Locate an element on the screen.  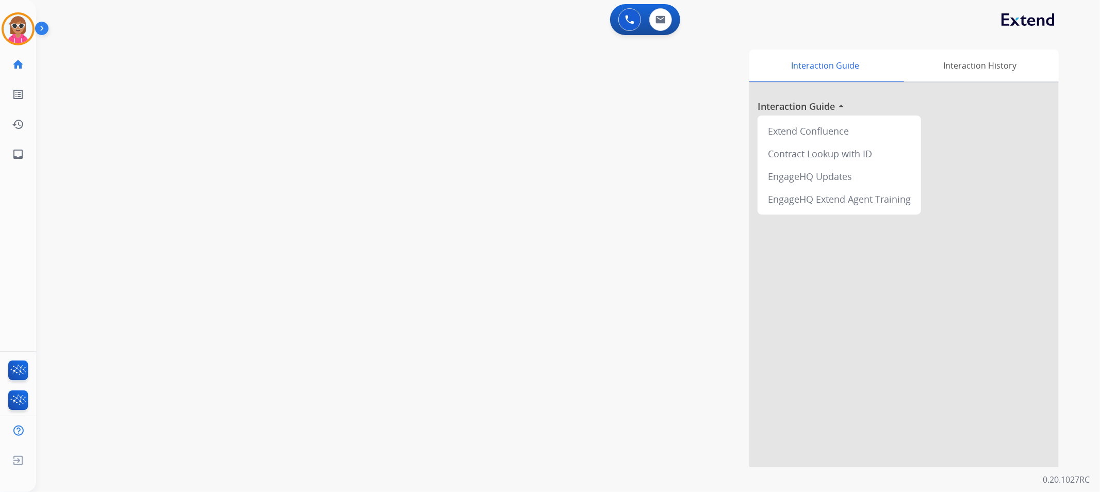
p: 0.20.1027RC is located at coordinates (1066, 480).